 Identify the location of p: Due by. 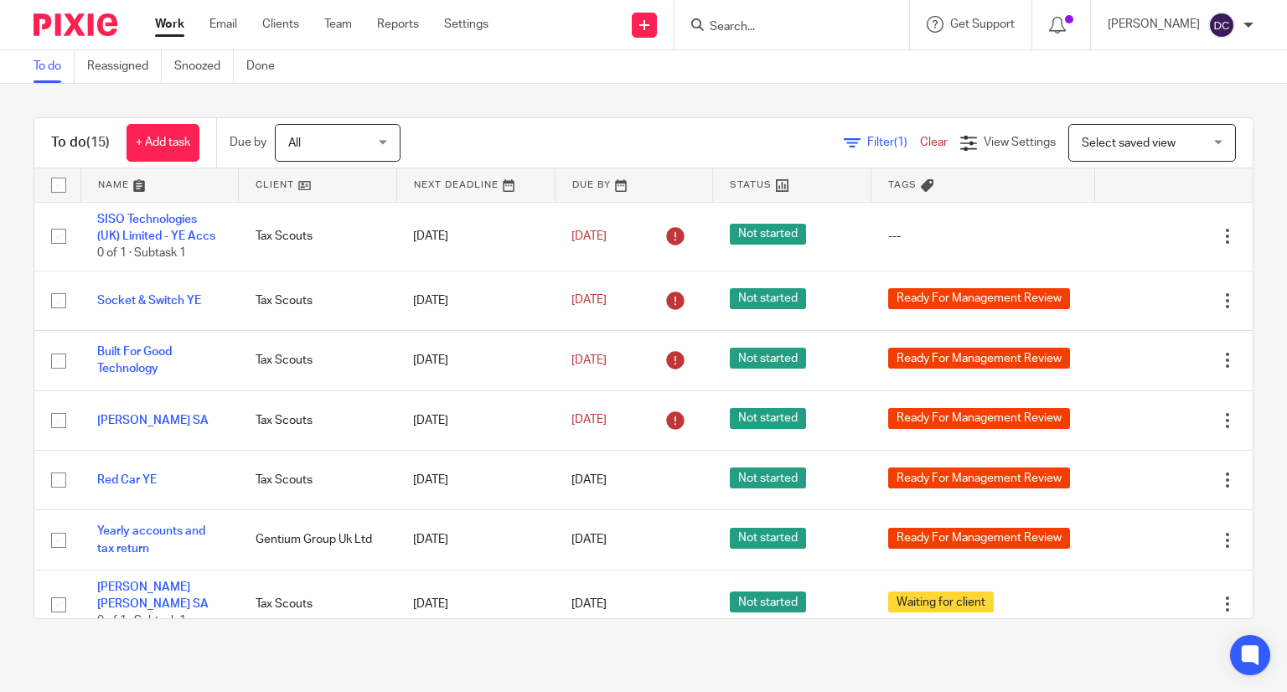
(248, 142).